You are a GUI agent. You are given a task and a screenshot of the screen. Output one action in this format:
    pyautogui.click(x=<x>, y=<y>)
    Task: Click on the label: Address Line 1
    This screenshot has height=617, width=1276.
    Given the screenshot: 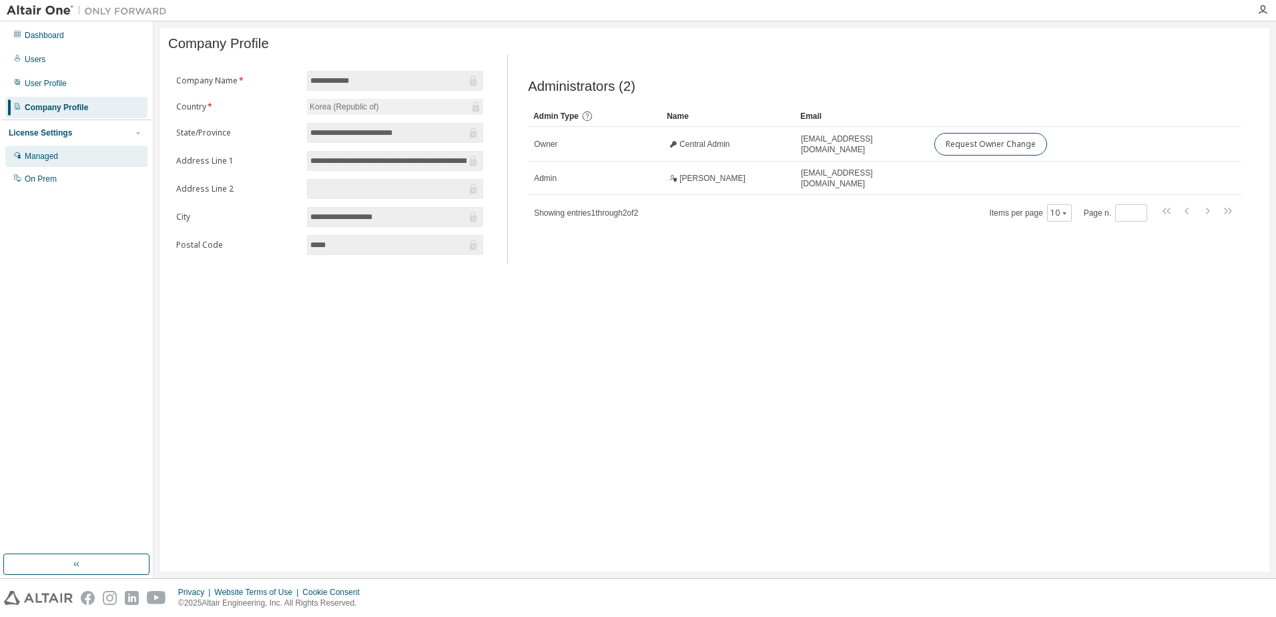 What is the action you would take?
    pyautogui.click(x=238, y=161)
    